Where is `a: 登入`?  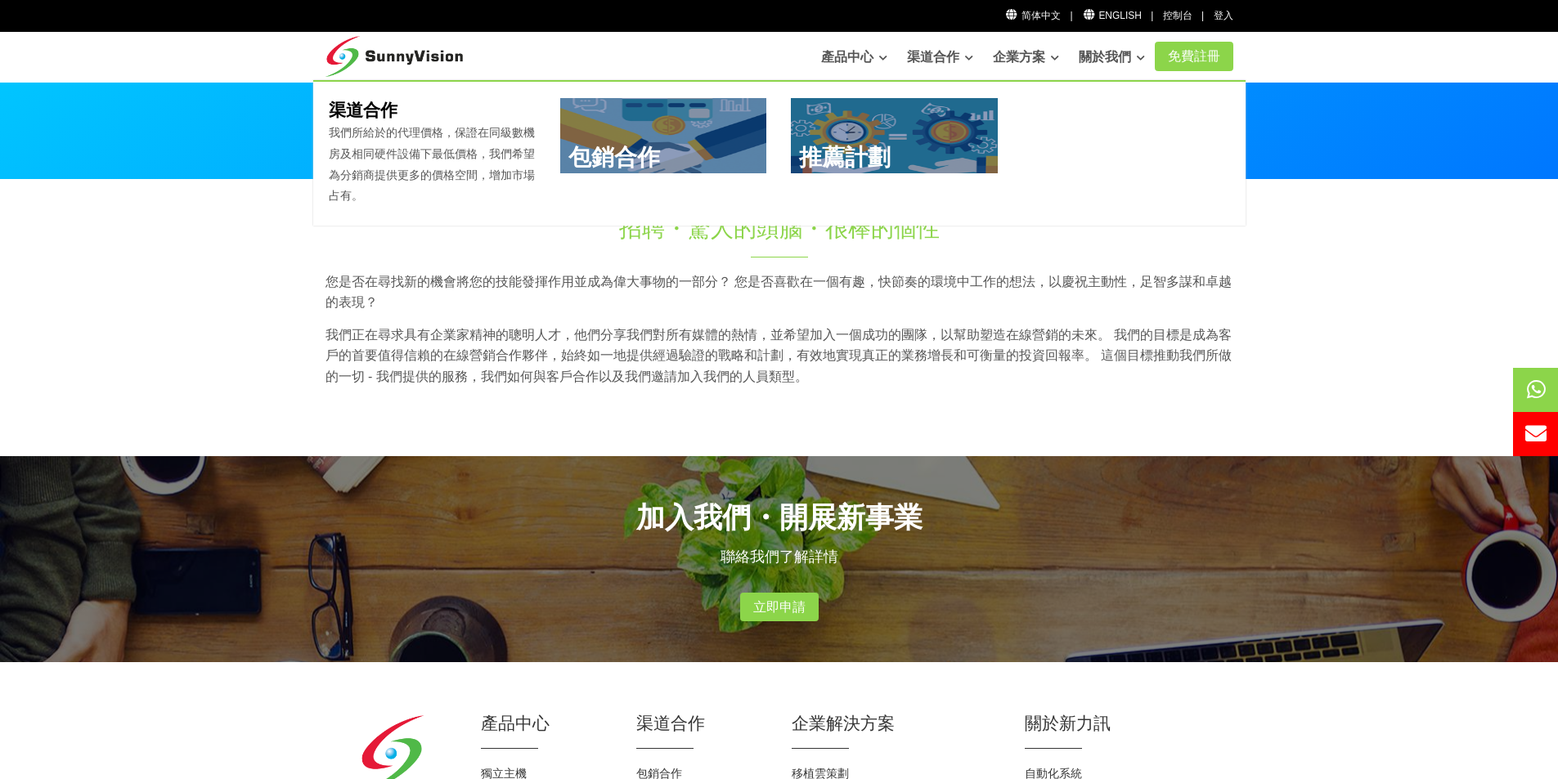
a: 登入 is located at coordinates (1223, 16).